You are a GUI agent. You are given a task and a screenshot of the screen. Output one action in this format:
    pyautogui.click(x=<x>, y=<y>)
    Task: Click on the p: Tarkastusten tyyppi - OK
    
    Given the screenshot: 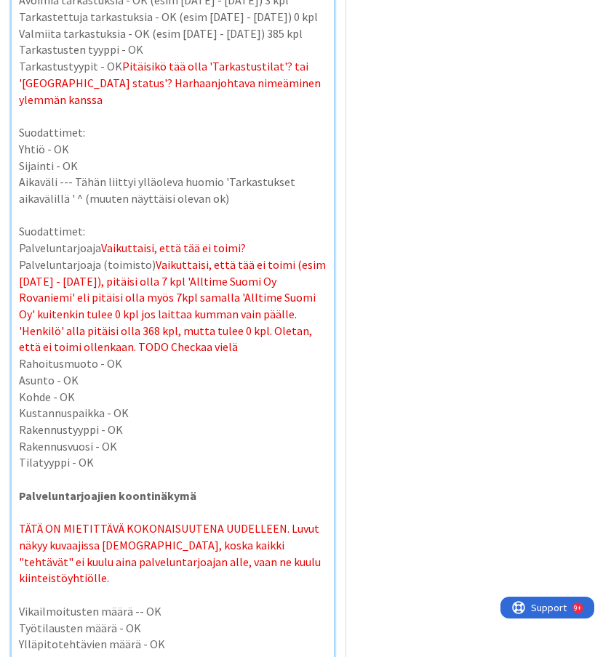 What is the action you would take?
    pyautogui.click(x=172, y=49)
    